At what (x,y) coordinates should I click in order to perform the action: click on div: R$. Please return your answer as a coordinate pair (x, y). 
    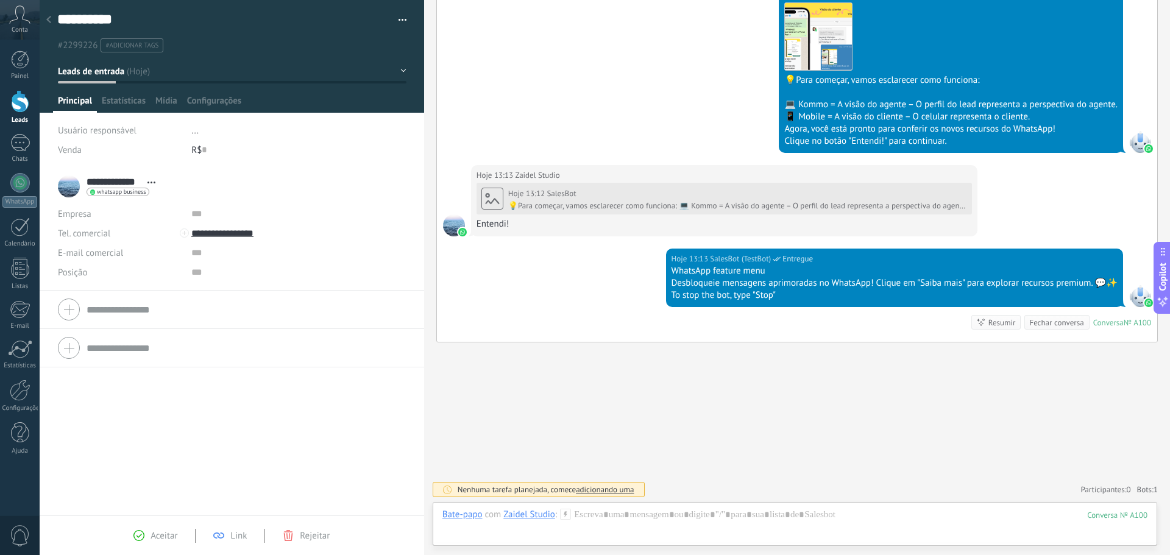
    Looking at the image, I should click on (298, 150).